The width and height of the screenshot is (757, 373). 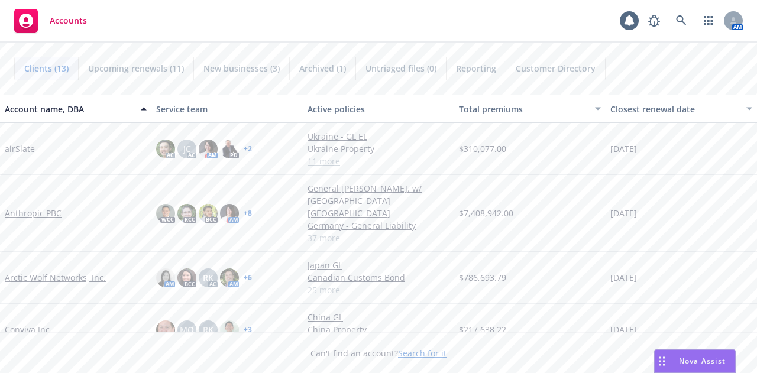 What do you see at coordinates (20, 148) in the screenshot?
I see `a: airSlate` at bounding box center [20, 148].